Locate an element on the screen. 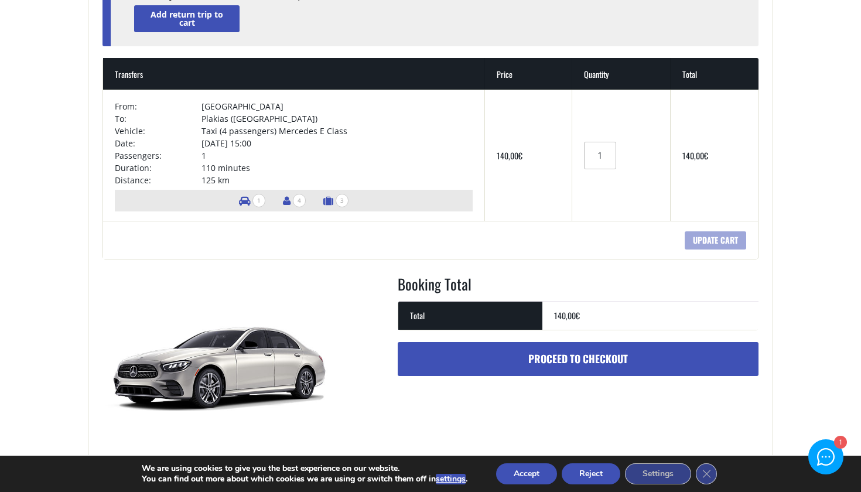 Image resolution: width=861 pixels, height=492 pixels. button: Settings is located at coordinates (658, 474).